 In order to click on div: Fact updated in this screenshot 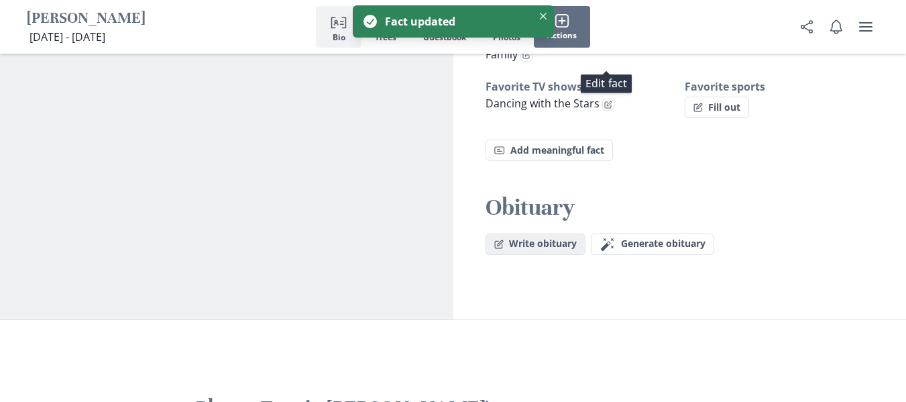, I will do `click(456, 21)`.